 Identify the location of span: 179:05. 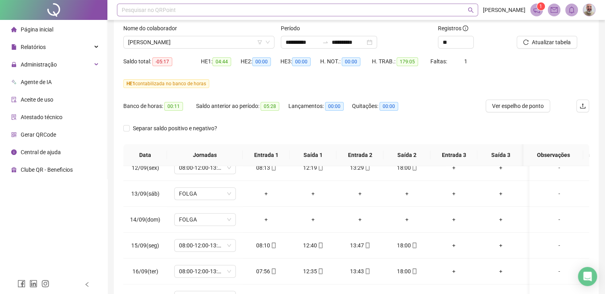
(407, 62).